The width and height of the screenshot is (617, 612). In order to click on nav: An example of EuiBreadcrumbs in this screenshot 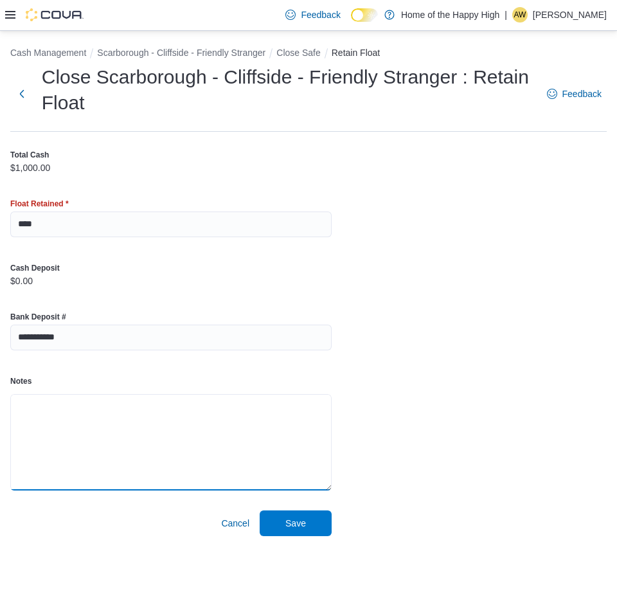, I will do `click(308, 54)`.